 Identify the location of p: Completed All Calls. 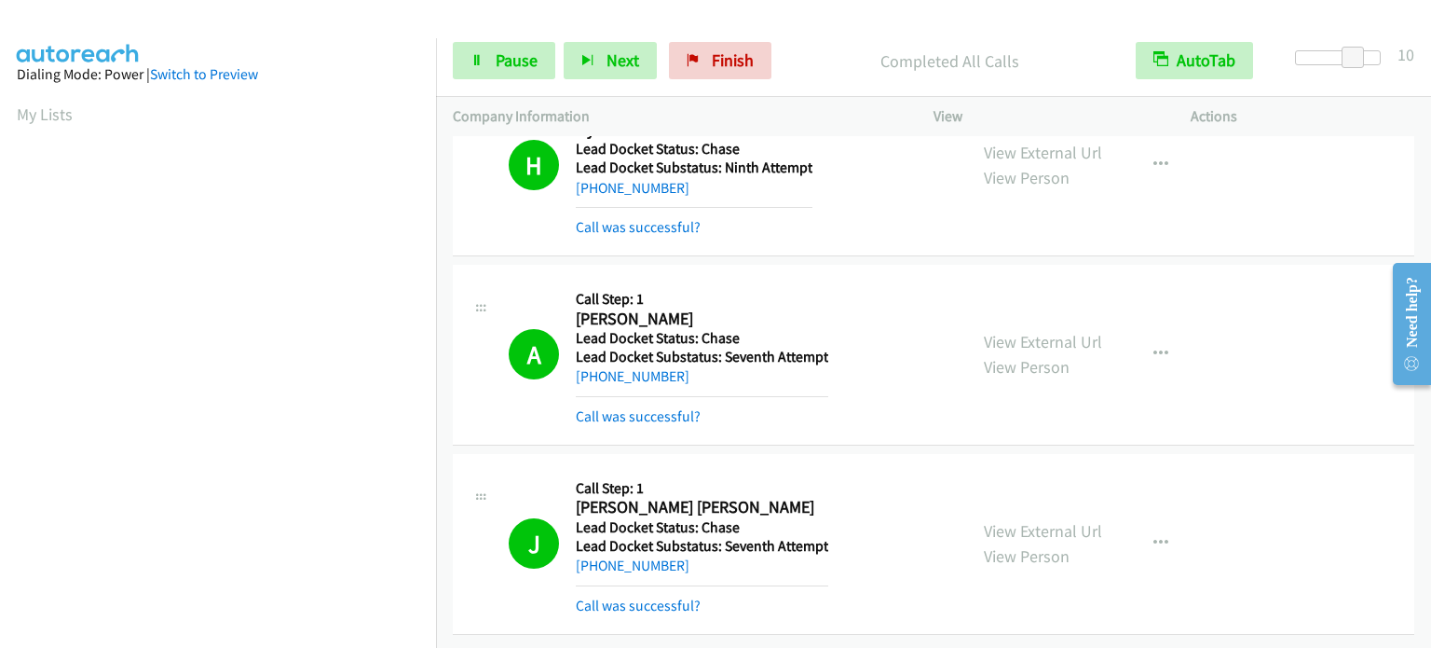
(949, 61).